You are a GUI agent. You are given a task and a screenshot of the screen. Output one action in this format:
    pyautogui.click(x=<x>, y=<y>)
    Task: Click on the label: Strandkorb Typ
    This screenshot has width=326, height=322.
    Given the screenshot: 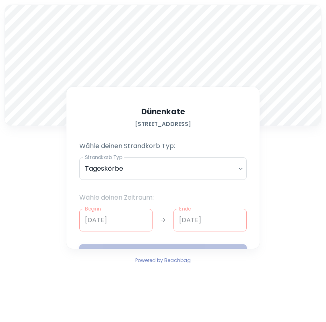 What is the action you would take?
    pyautogui.click(x=103, y=157)
    